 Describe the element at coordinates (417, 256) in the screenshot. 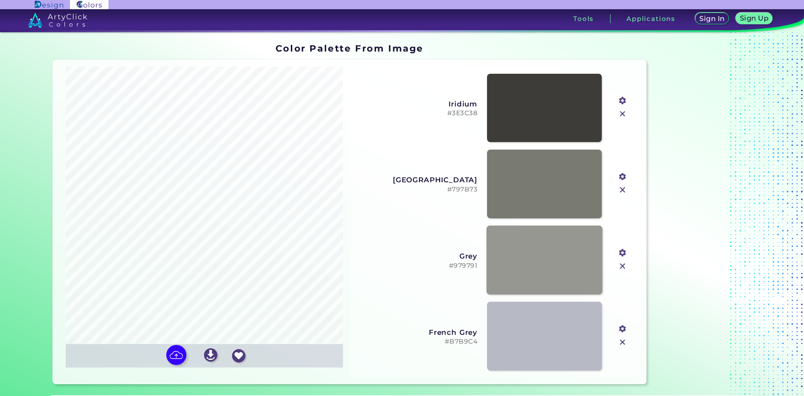

I see `h3: Grey` at that location.